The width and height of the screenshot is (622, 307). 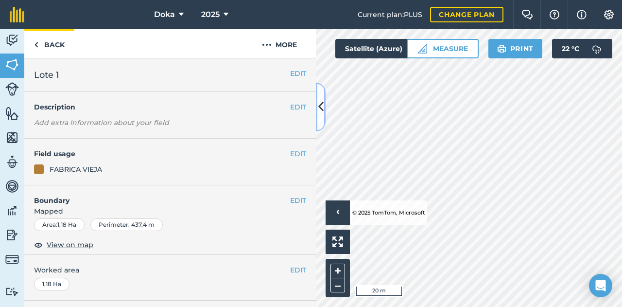 I want to click on img: svg+xml;base64,PHN2ZyB4bWxucz0iaHR0cDovL3d3dy53My5vcmcvMjAwMC9zdmciIHdpZHRoPSI5IiBoZWlnaHQ9IjI0Ii..., so click(x=36, y=45).